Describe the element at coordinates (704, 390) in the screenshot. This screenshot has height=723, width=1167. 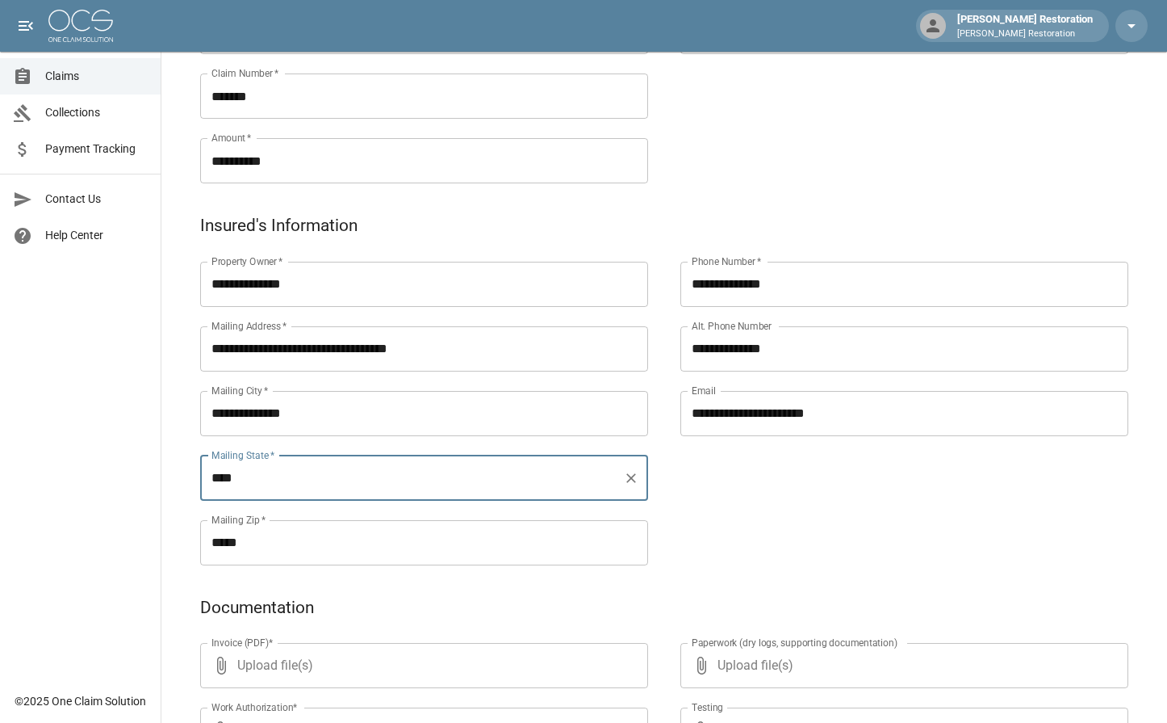
I see `label: Email` at that location.